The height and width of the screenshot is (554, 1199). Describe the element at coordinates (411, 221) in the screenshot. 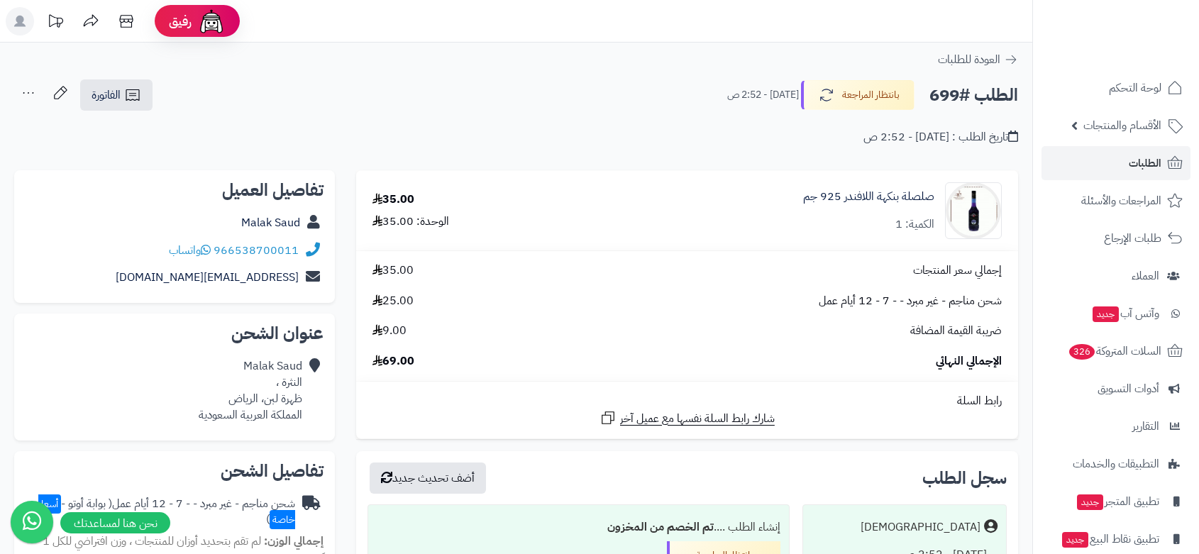

I see `div: الوحدة: 35.00` at that location.